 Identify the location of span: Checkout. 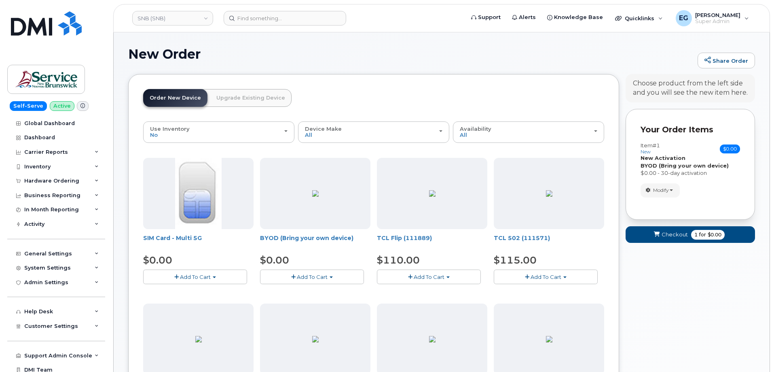
(675, 234).